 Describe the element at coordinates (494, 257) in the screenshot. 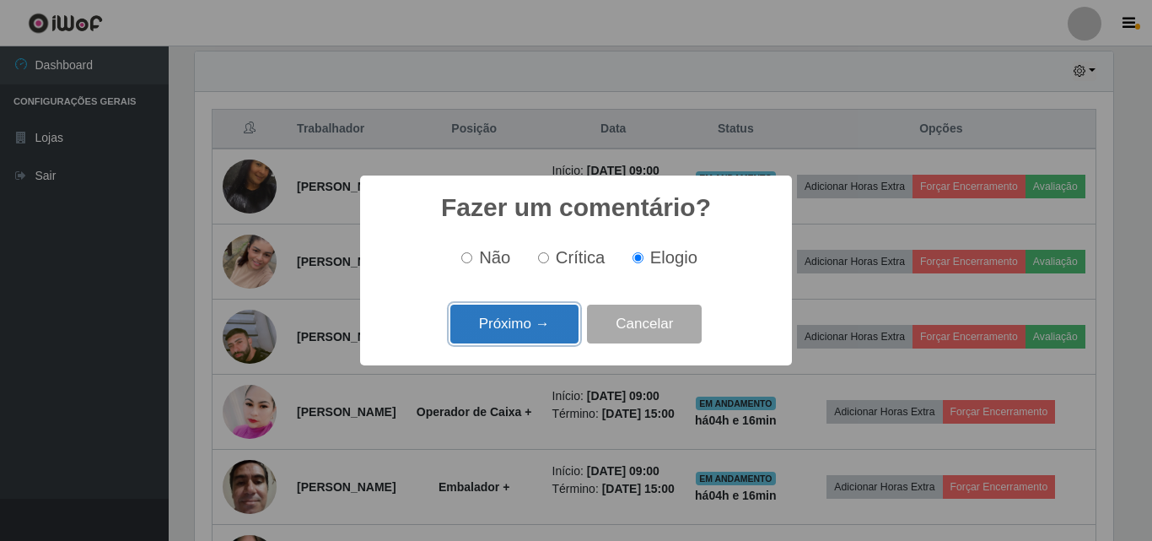

I see `span: Não` at that location.